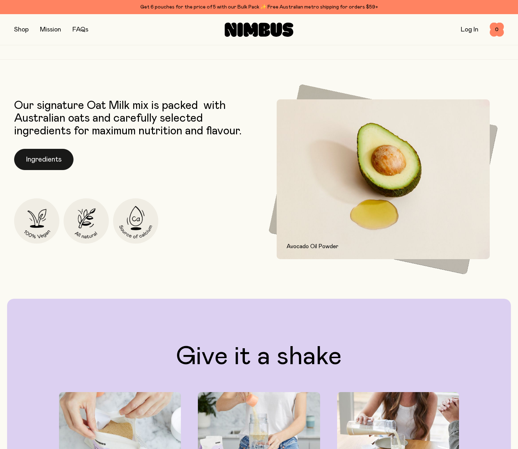 Image resolution: width=518 pixels, height=449 pixels. I want to click on div: Get 6 pouches for the price of 5 with our Bulk Pack ✨ Free Australian metro shipping for orders $59+, so click(259, 7).